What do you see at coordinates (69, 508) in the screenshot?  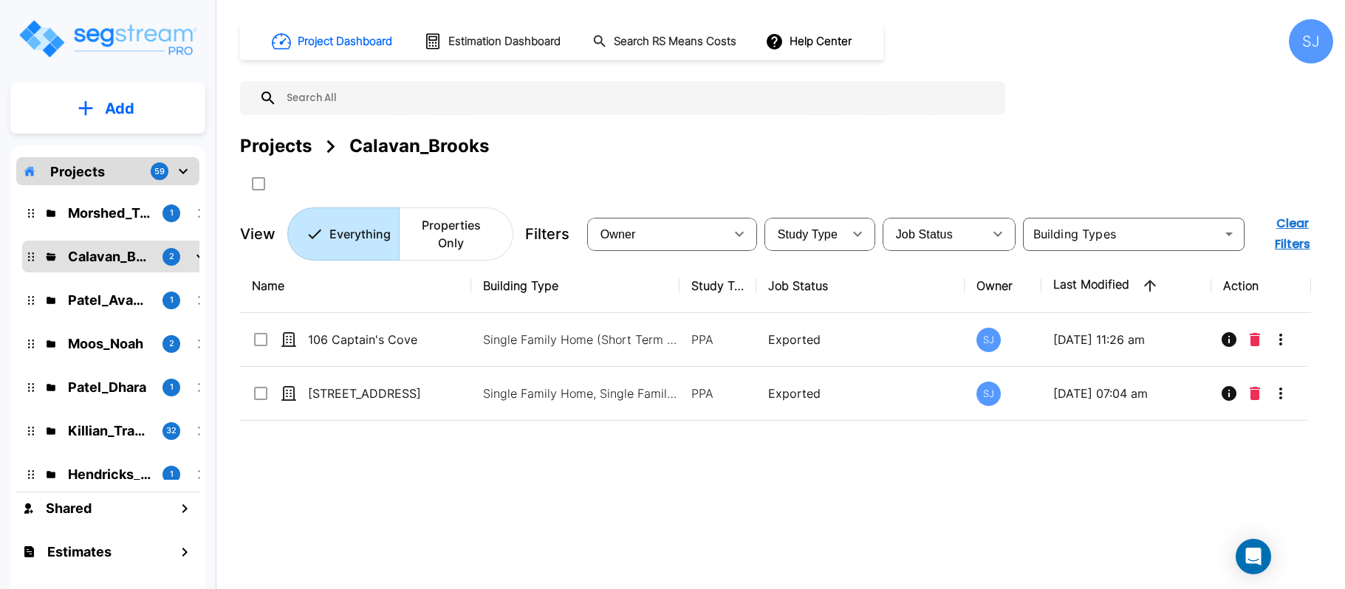 I see `h1: Shared` at bounding box center [69, 508].